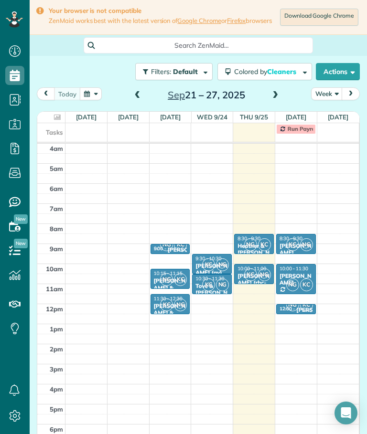 The height and width of the screenshot is (434, 367). What do you see at coordinates (56, 189) in the screenshot?
I see `span: 6am` at bounding box center [56, 189].